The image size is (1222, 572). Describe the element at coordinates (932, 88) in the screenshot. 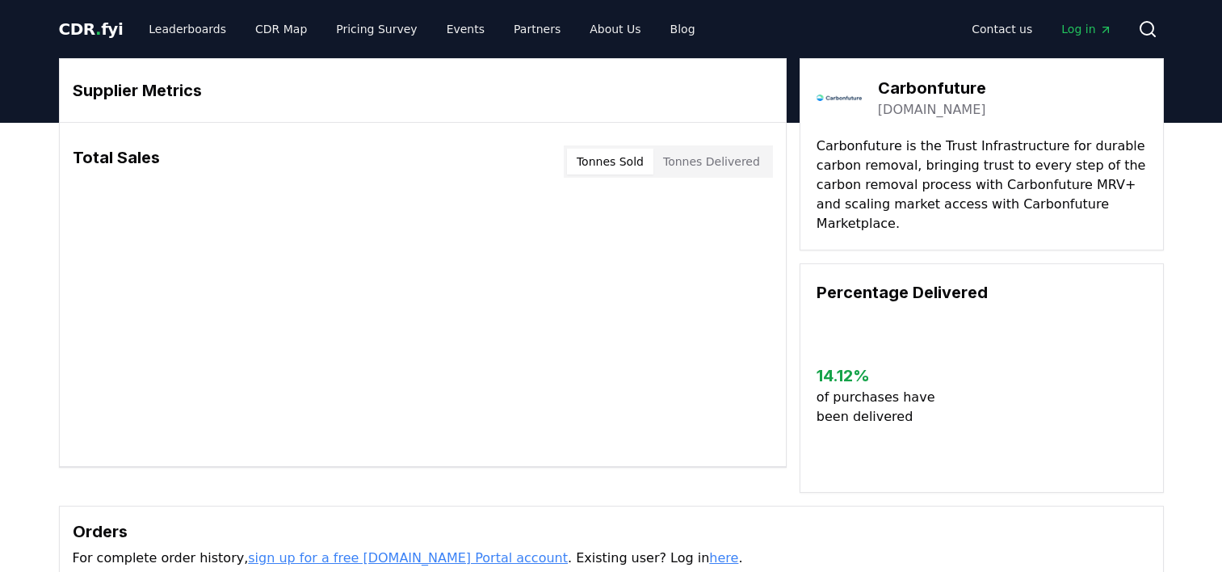

I see `h3: Carbonfuture` at that location.